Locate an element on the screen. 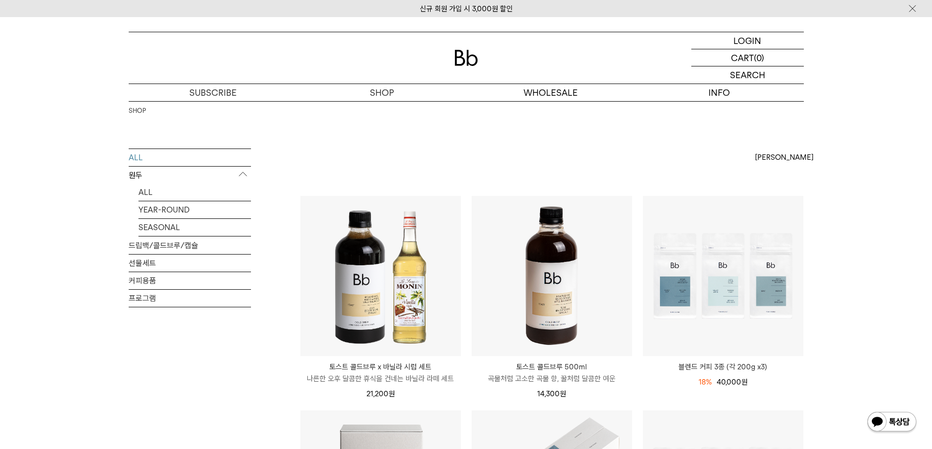 This screenshot has height=449, width=932. a: YEAR-ROUND is located at coordinates (195, 210).